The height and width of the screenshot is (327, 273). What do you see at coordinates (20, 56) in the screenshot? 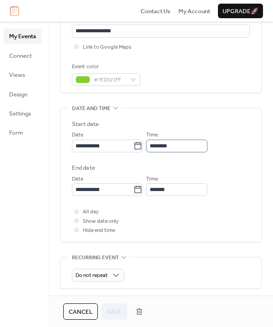
I see `span: Connect` at bounding box center [20, 56].